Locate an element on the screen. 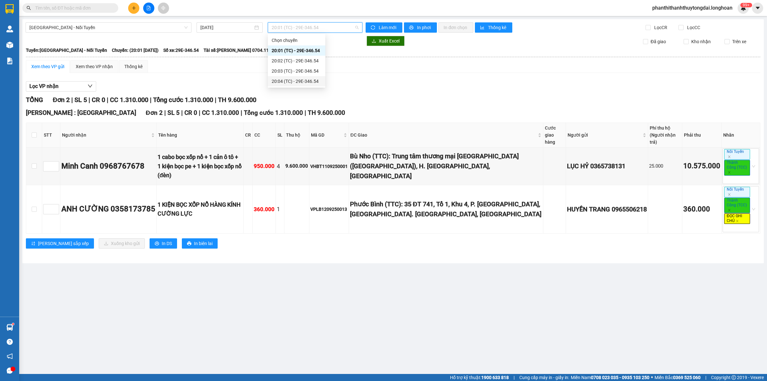  span: download is located at coordinates (374, 41).